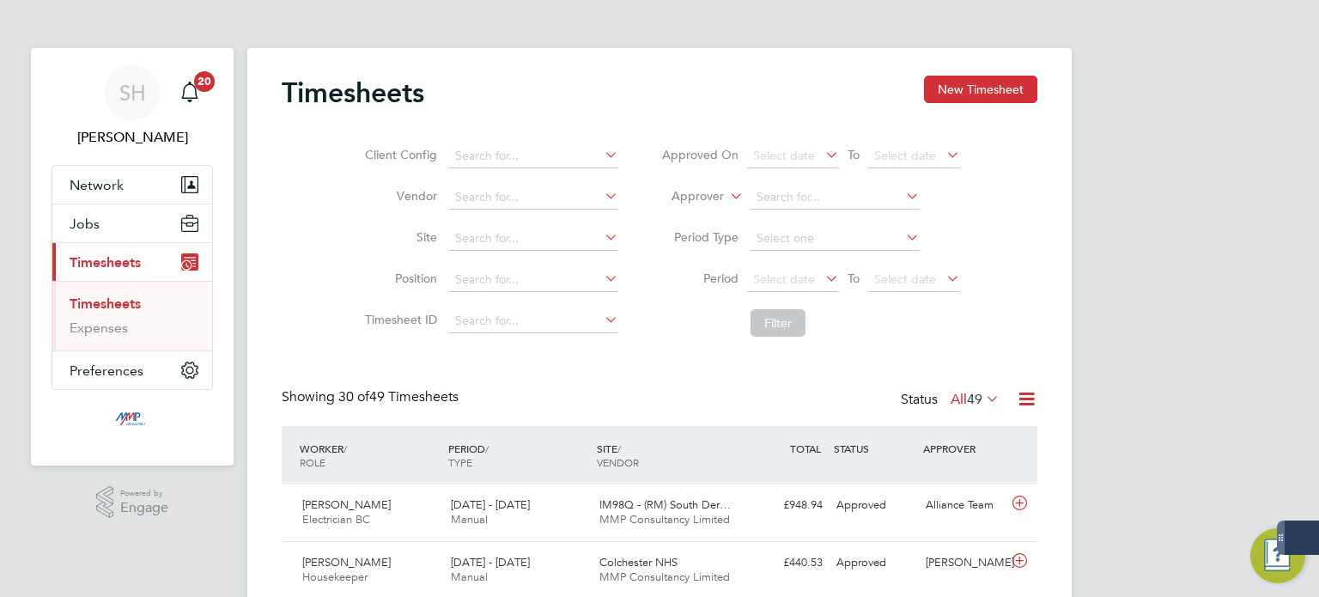 Image resolution: width=1319 pixels, height=597 pixels. I want to click on input: Select one, so click(835, 239).